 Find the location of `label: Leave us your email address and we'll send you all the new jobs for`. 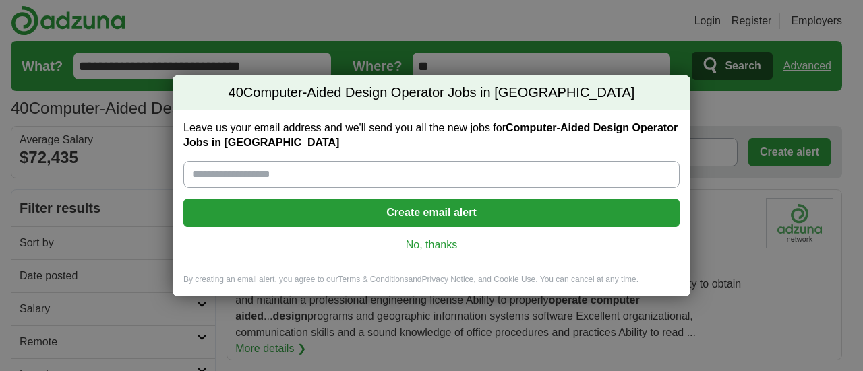

label: Leave us your email address and we'll send you all the new jobs for is located at coordinates (431, 135).